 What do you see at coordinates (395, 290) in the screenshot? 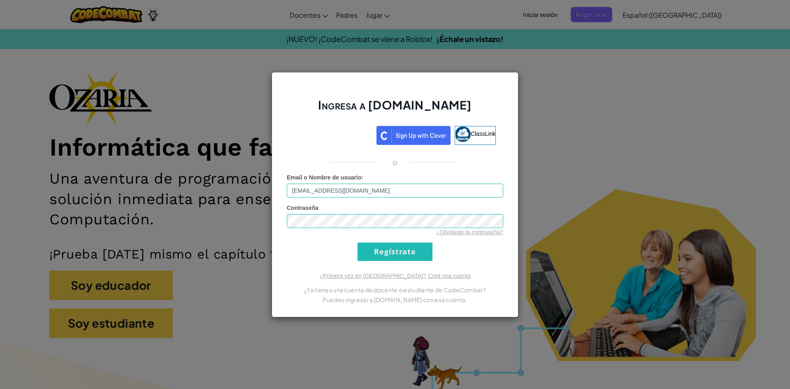
I see `p: ¿Ya tienes una cuenta de docente o estudiante de CodeCombat?` at bounding box center [395, 290].